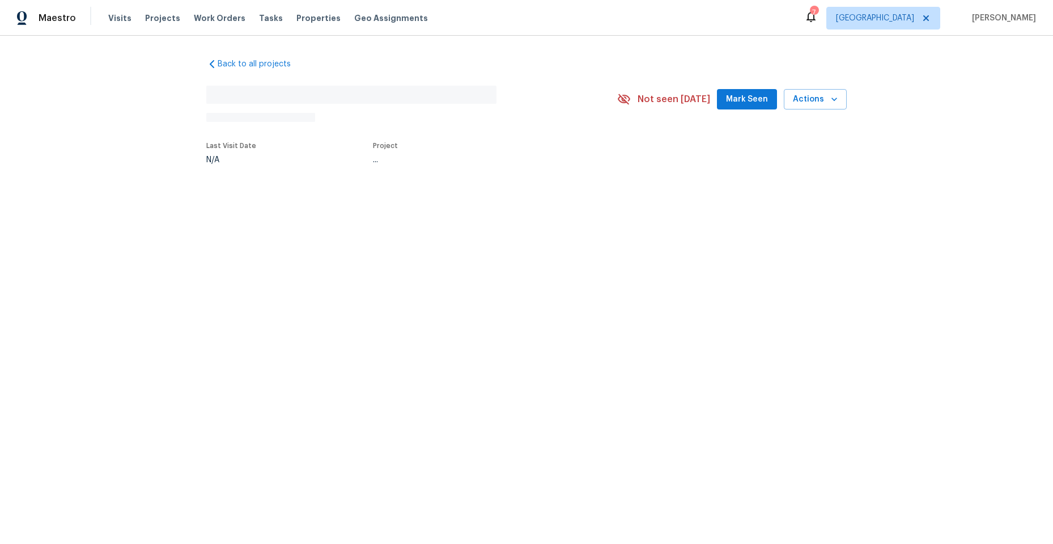 This screenshot has height=544, width=1053. I want to click on span: Mark Seen, so click(747, 99).